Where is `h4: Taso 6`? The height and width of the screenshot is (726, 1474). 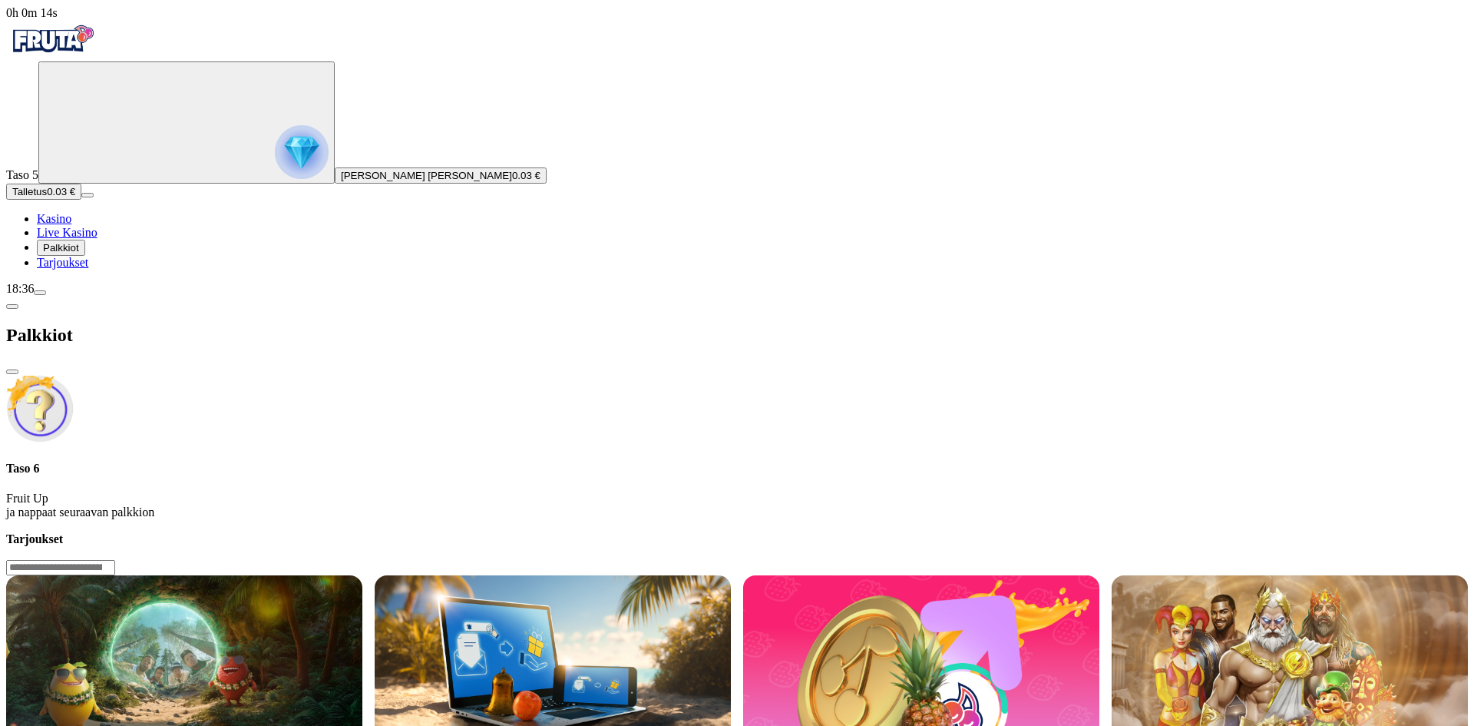 h4: Taso 6 is located at coordinates (737, 468).